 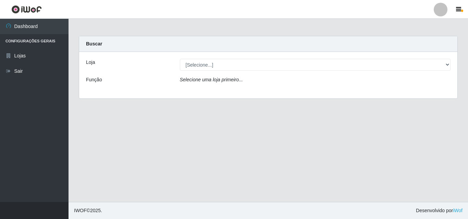 What do you see at coordinates (26, 9) in the screenshot?
I see `img: CoreUI Logo` at bounding box center [26, 9].